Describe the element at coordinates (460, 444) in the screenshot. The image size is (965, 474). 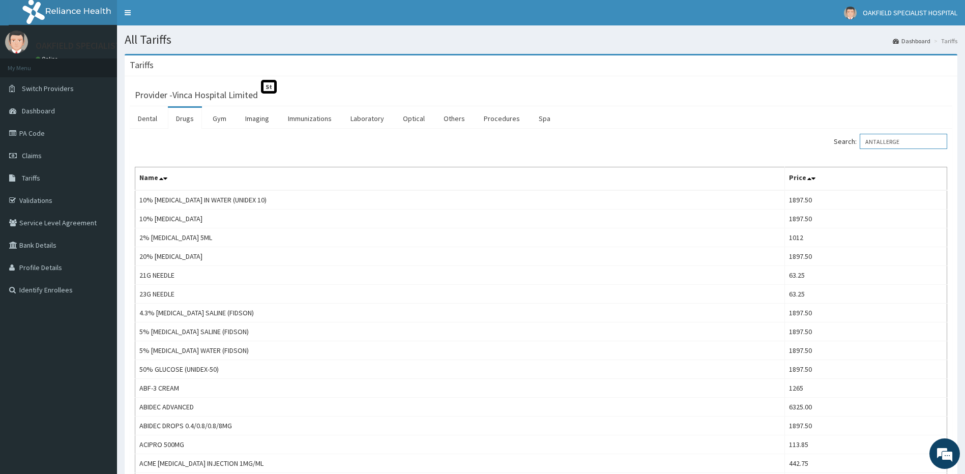
I see `td: ACIPRO 500MG` at that location.